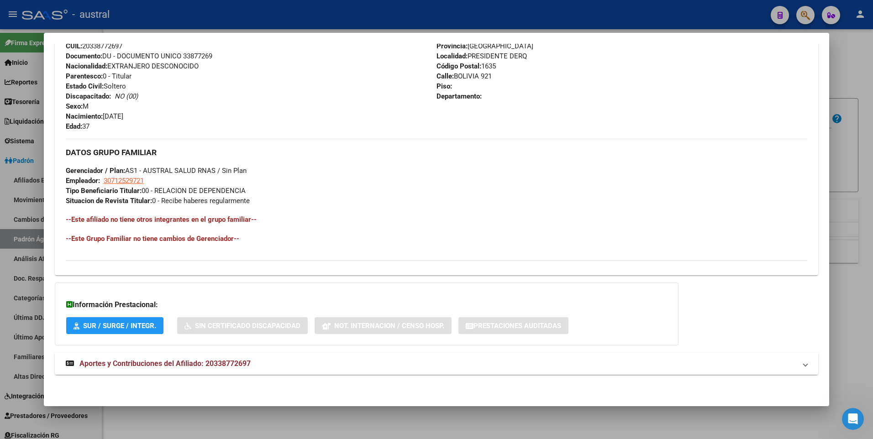 This screenshot has height=439, width=873. Describe the element at coordinates (437, 364) in the screenshot. I see `mat-expansion-panel-header: Aportes y Contribuciones del Afiliado: 20338772697` at that location.